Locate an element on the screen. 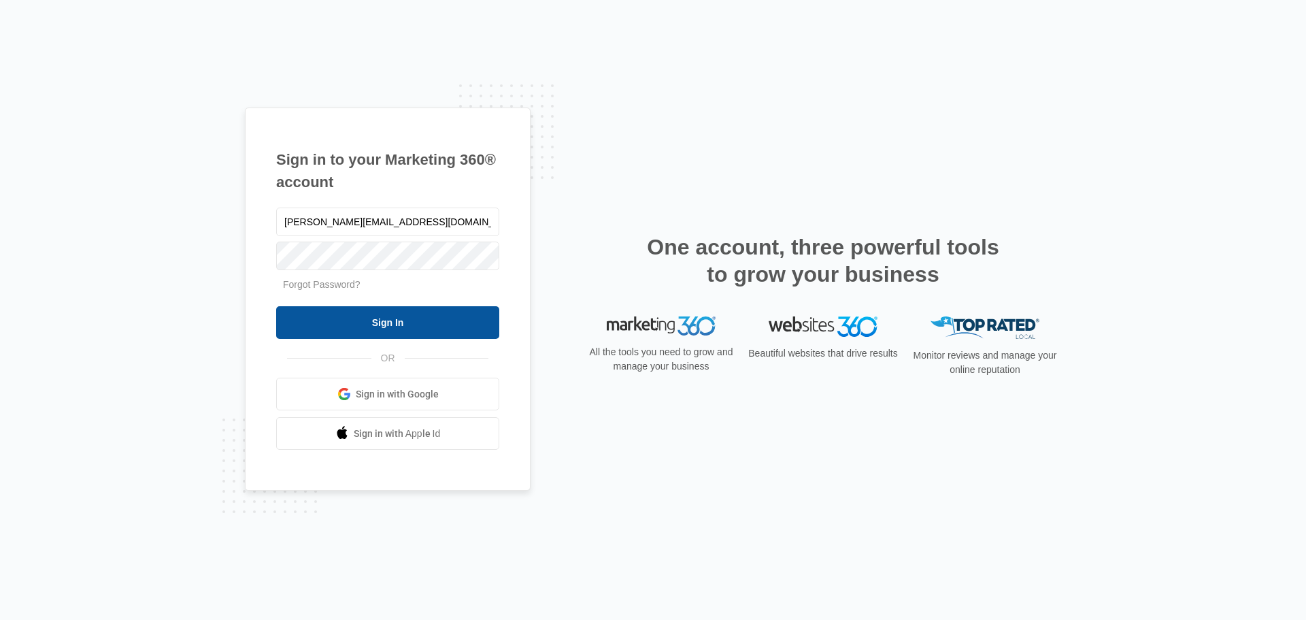 The image size is (1306, 620). span: Sign in with Apple Id is located at coordinates (397, 433).